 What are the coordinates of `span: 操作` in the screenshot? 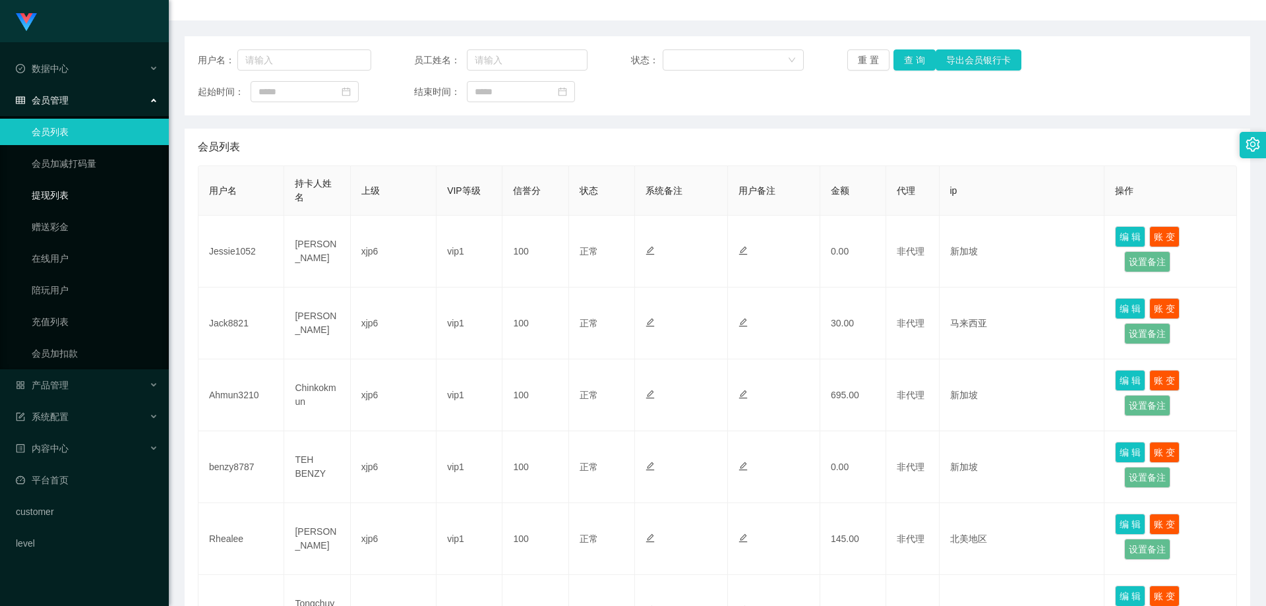 It's located at (1125, 191).